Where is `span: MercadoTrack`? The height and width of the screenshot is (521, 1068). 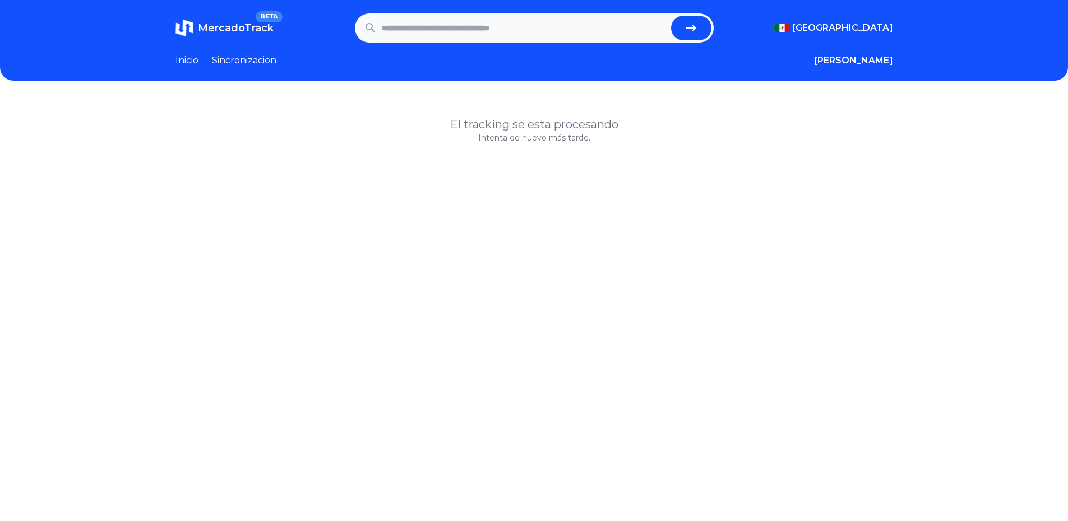
span: MercadoTrack is located at coordinates (235, 28).